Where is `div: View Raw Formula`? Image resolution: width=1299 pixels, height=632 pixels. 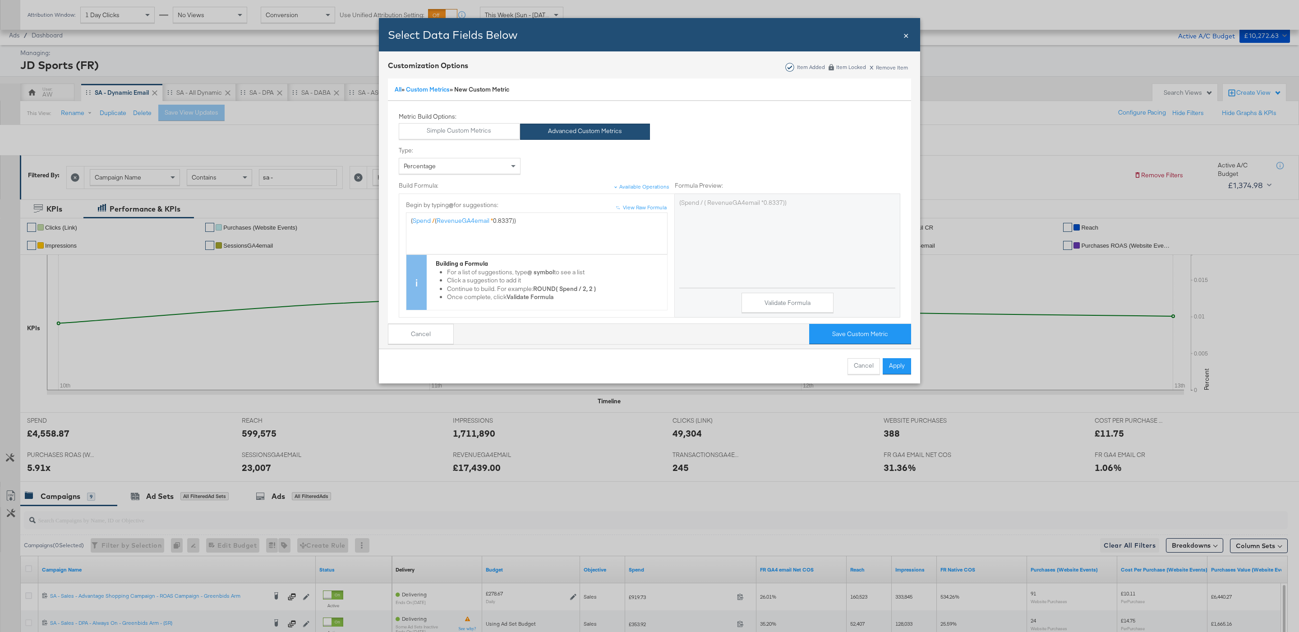 div: View Raw Formula is located at coordinates (644, 207).